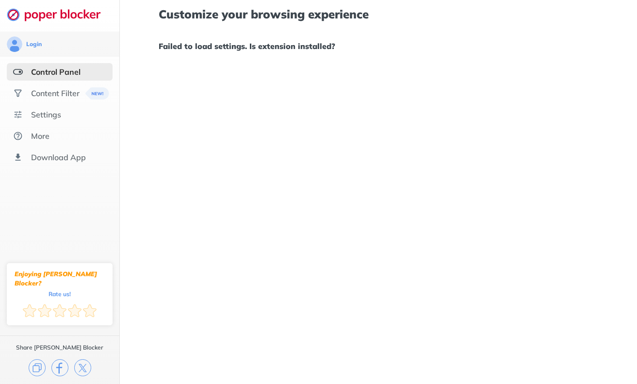  I want to click on img: facebook.svg, so click(60, 367).